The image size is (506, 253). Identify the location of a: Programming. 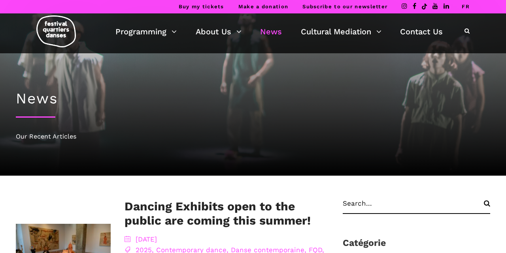
(146, 32).